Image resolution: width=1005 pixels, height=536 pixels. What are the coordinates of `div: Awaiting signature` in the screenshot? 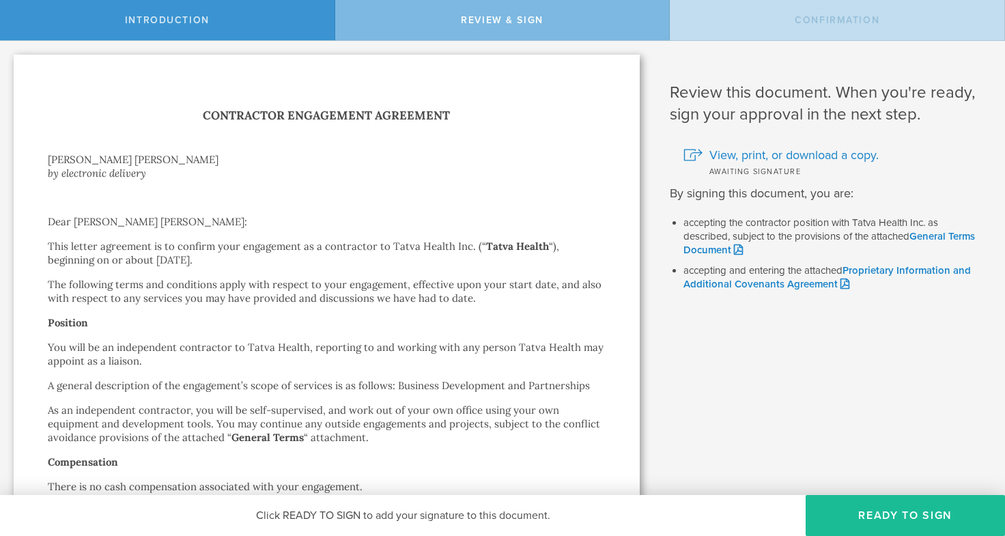 It's located at (833, 171).